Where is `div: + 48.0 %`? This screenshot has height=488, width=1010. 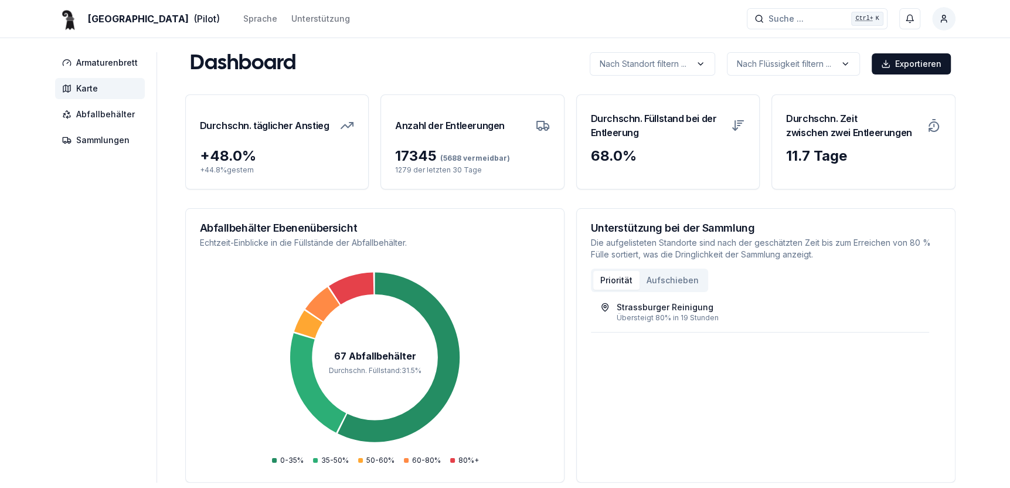 div: + 48.0 % is located at coordinates (277, 156).